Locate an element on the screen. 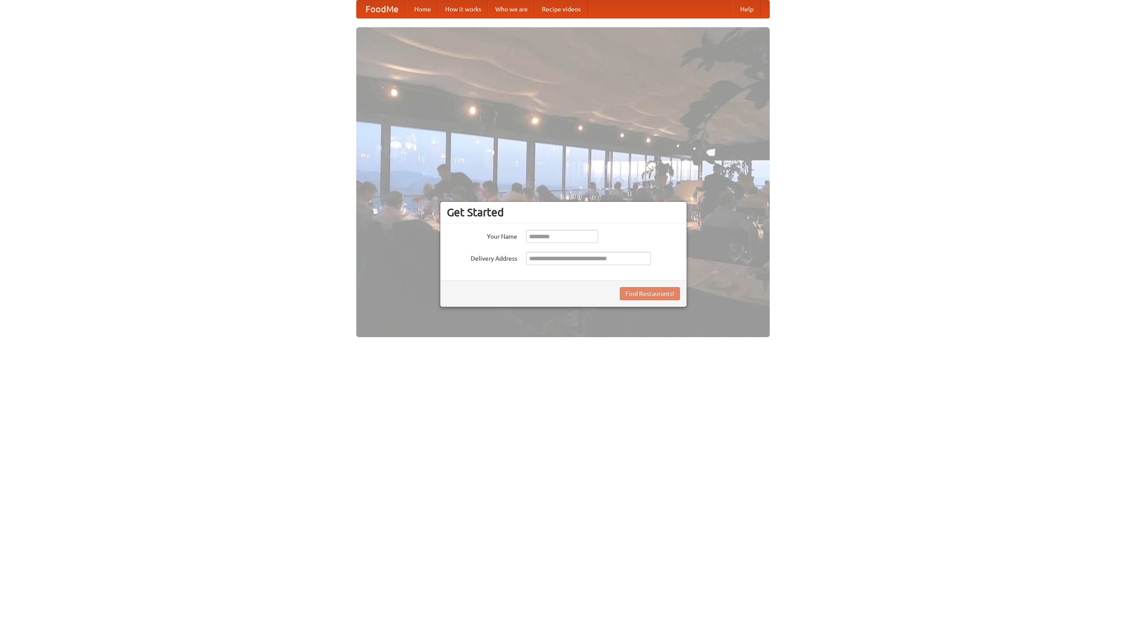 This screenshot has width=1126, height=622. button: Find Restaurants! is located at coordinates (649, 294).